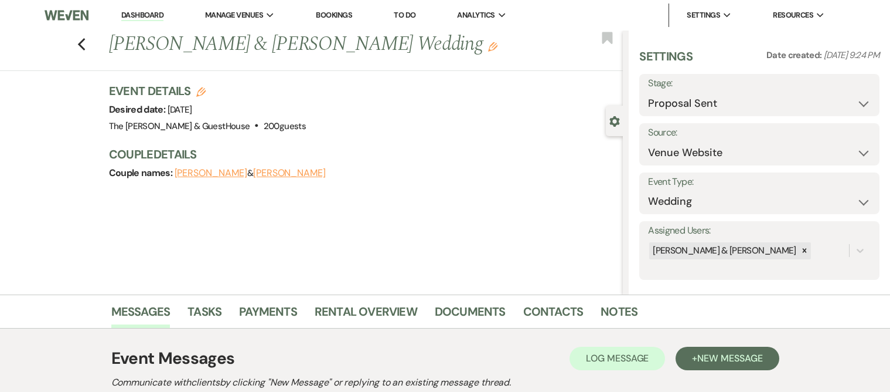 The image size is (890, 392). Describe the element at coordinates (66, 15) in the screenshot. I see `img: Weven Logo` at that location.